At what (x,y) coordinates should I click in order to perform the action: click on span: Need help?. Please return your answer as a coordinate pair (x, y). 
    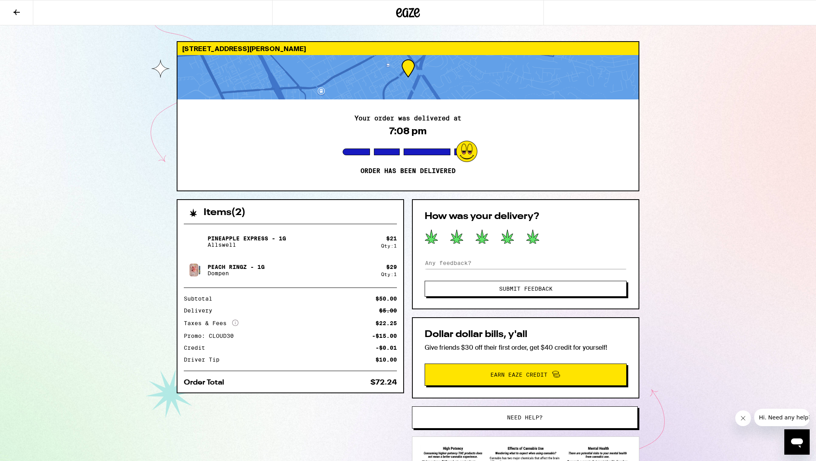
    Looking at the image, I should click on (525, 417).